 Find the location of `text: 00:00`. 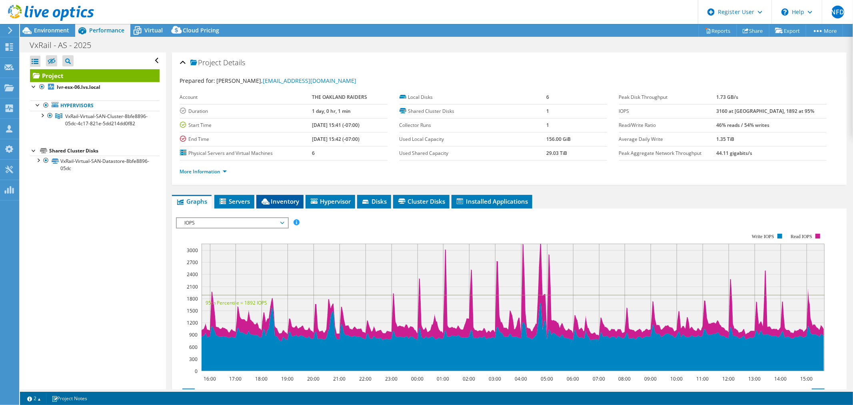

text: 00:00 is located at coordinates (417, 378).